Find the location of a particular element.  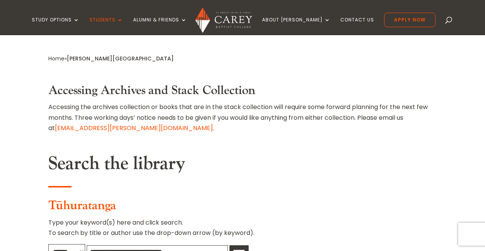

img: Carey Baptist College is located at coordinates (223, 20).